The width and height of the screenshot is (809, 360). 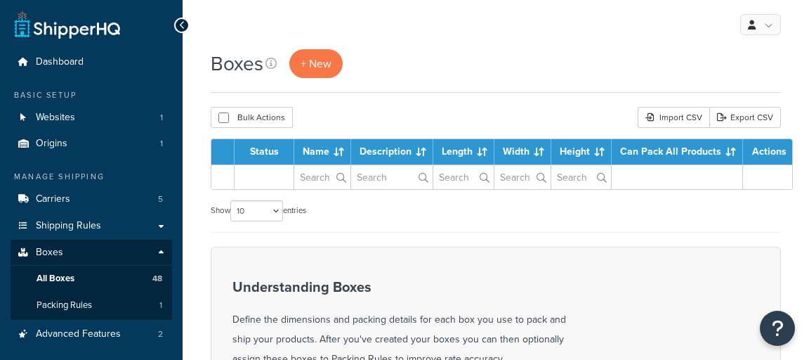 I want to click on button: Open Resource Center, so click(x=777, y=328).